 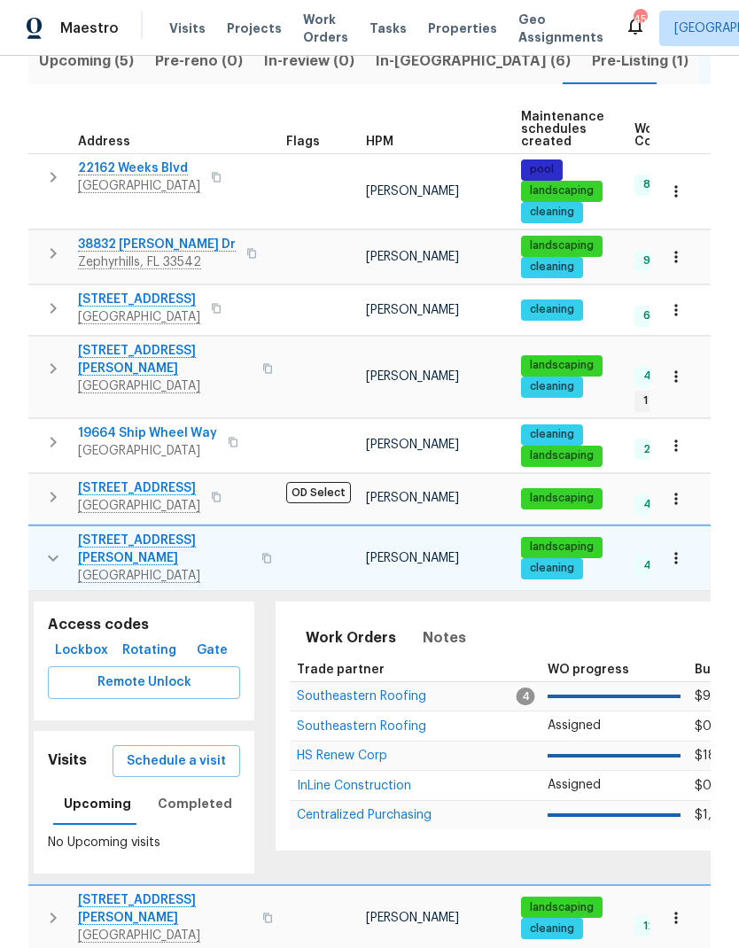 I want to click on span: Properties, so click(x=462, y=28).